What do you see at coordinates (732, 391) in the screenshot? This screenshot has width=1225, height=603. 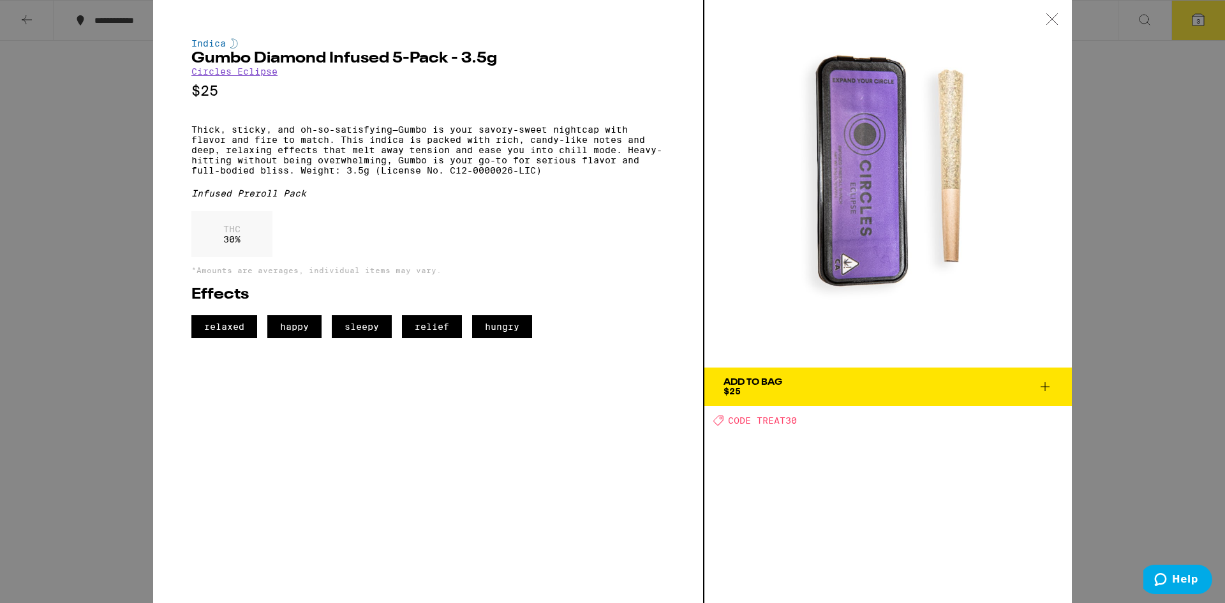 I see `span: $25` at bounding box center [732, 391].